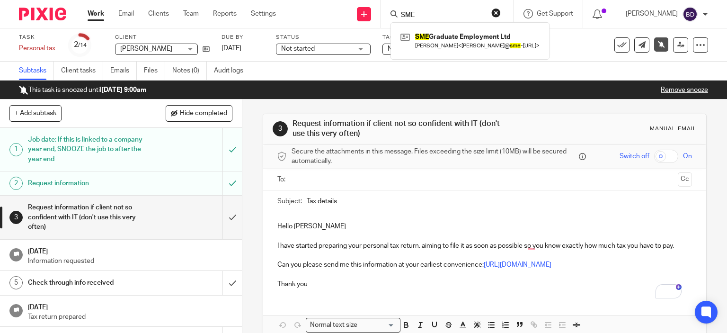 The image size is (727, 333). Describe the element at coordinates (82, 71) in the screenshot. I see `a: Client tasks` at that location.